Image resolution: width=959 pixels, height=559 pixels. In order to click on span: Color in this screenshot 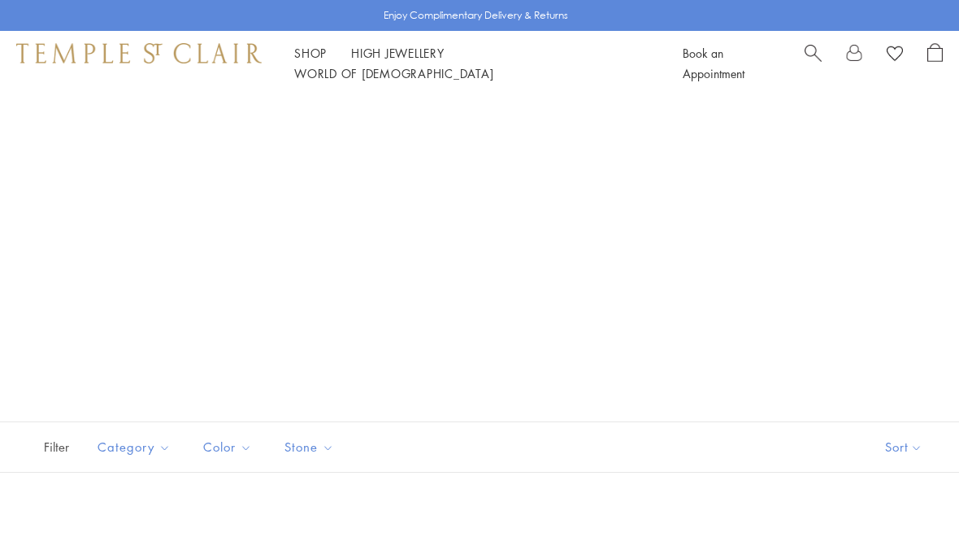, I will do `click(229, 446)`.